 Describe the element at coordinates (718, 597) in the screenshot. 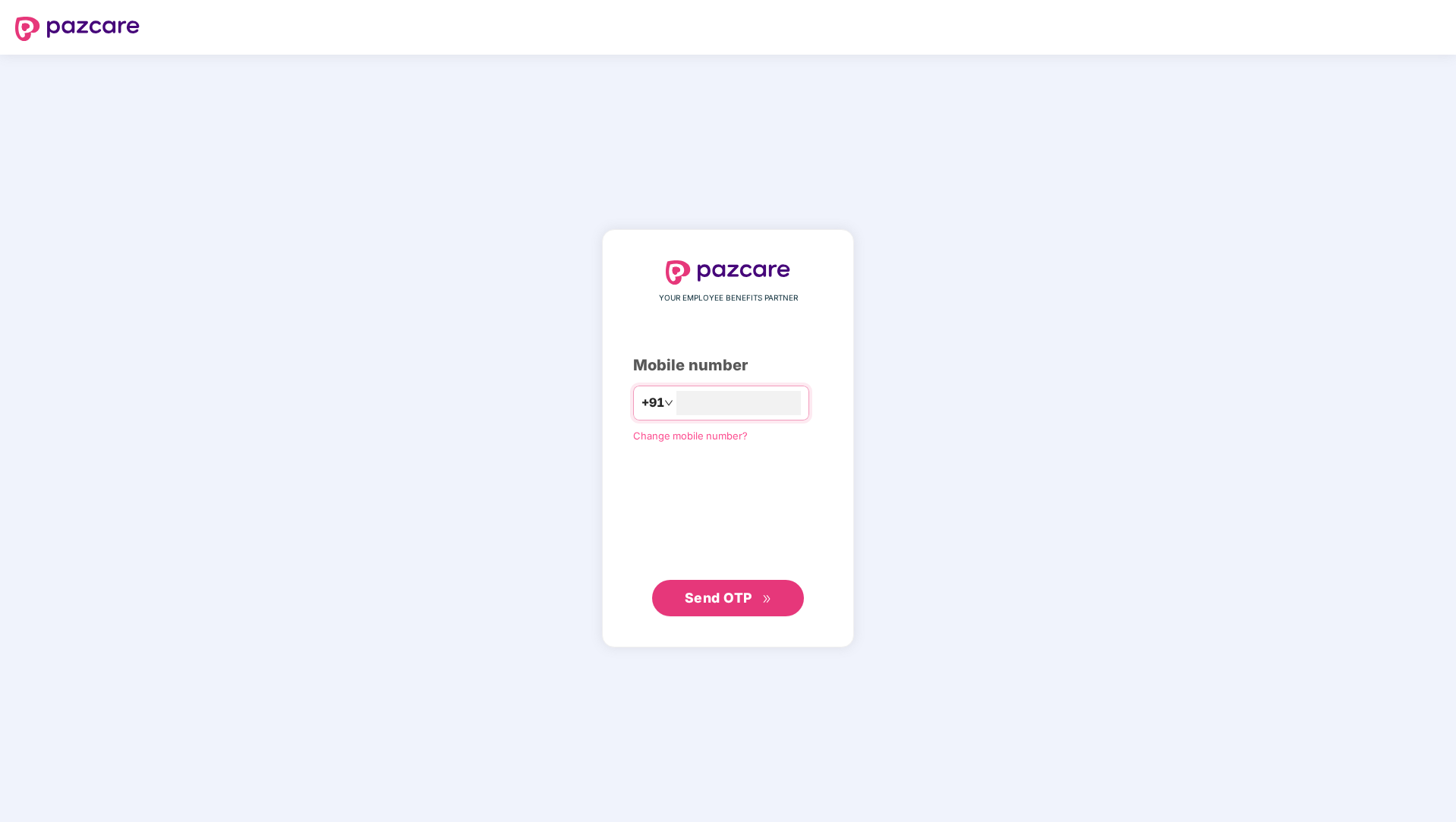

I see `span: Send OTP` at that location.